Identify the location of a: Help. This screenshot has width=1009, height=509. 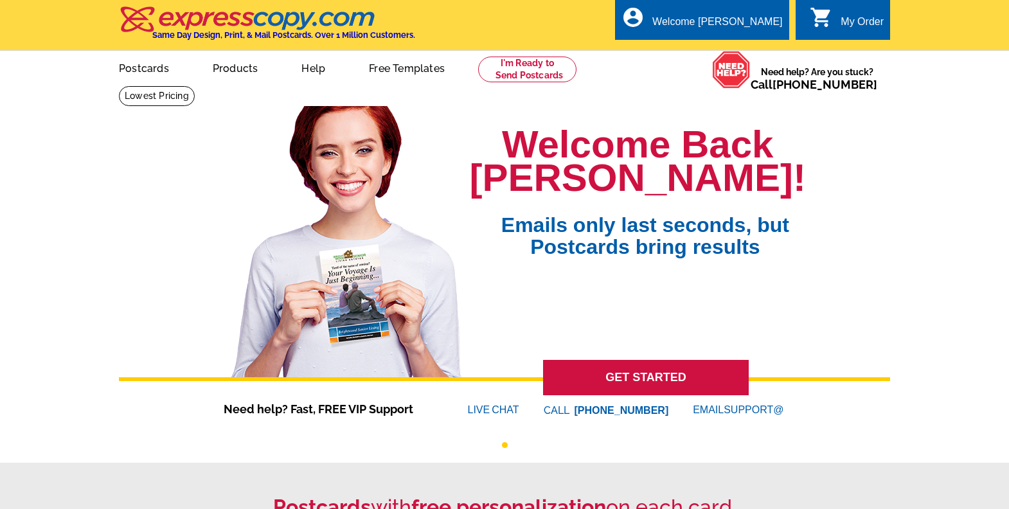
(313, 67).